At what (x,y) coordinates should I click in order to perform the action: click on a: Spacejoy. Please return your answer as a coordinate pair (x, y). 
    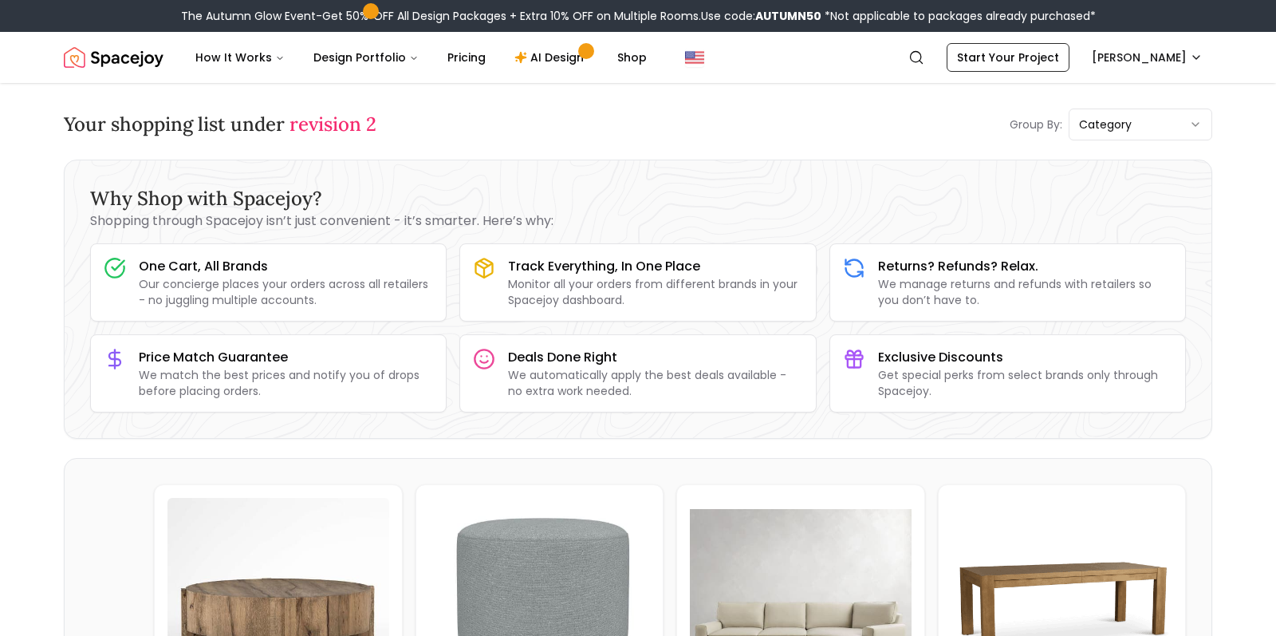
    Looking at the image, I should click on (113, 57).